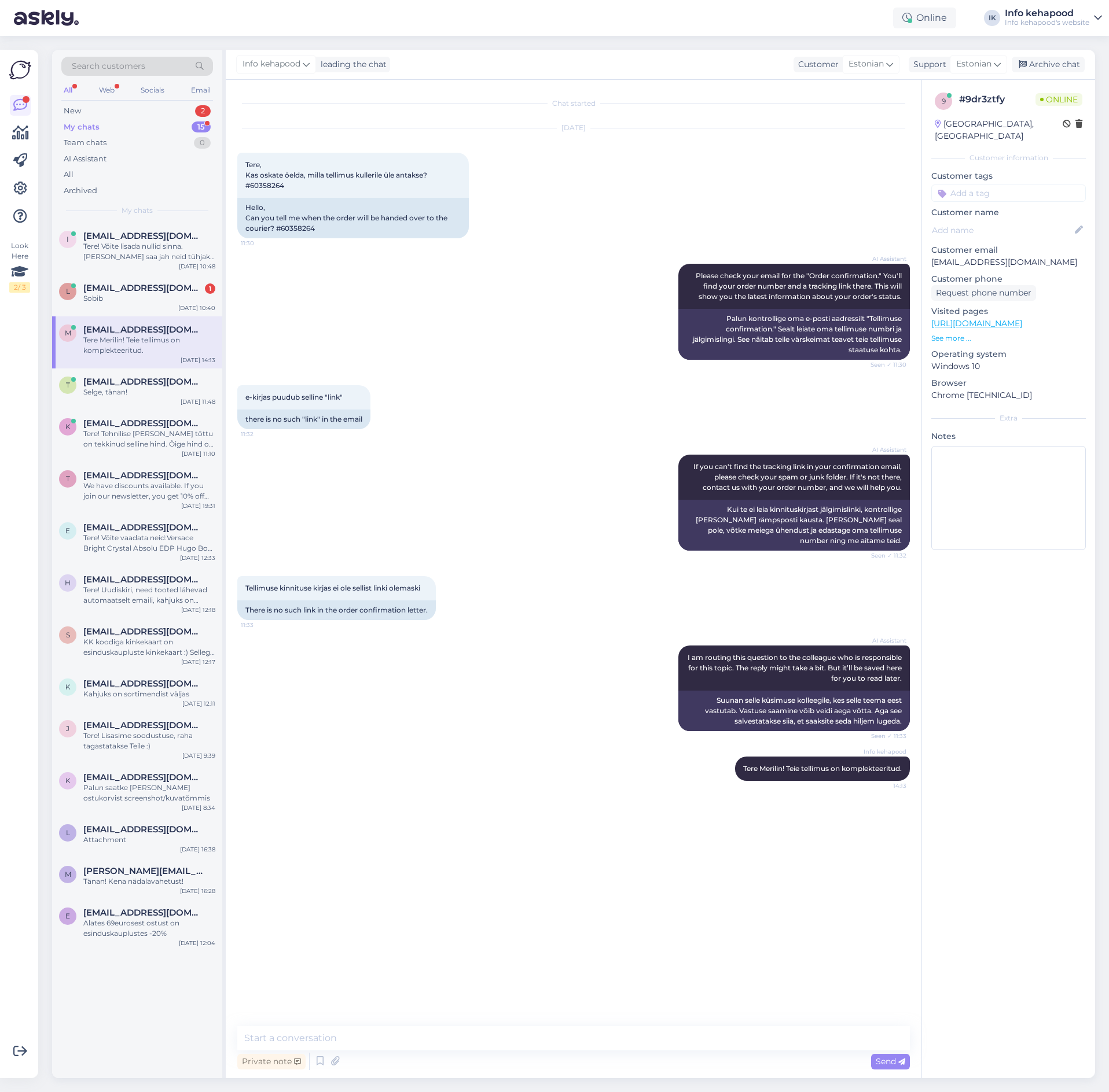 The image size is (1109, 1092). Describe the element at coordinates (890, 1061) in the screenshot. I see `span: Send` at that location.